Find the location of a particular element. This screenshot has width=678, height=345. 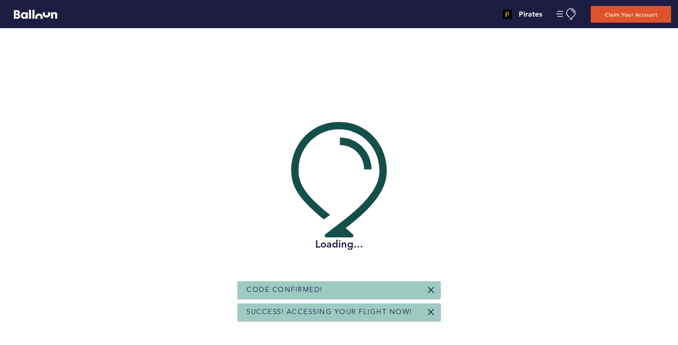

button: Claim Your Account is located at coordinates (631, 14).